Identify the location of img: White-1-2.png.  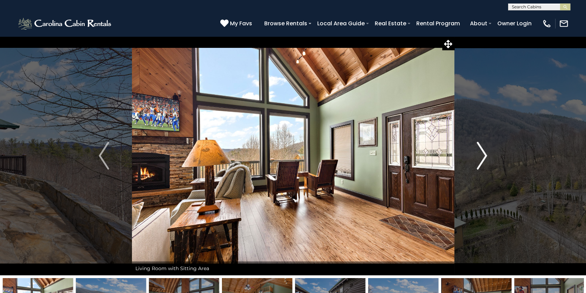
(65, 24).